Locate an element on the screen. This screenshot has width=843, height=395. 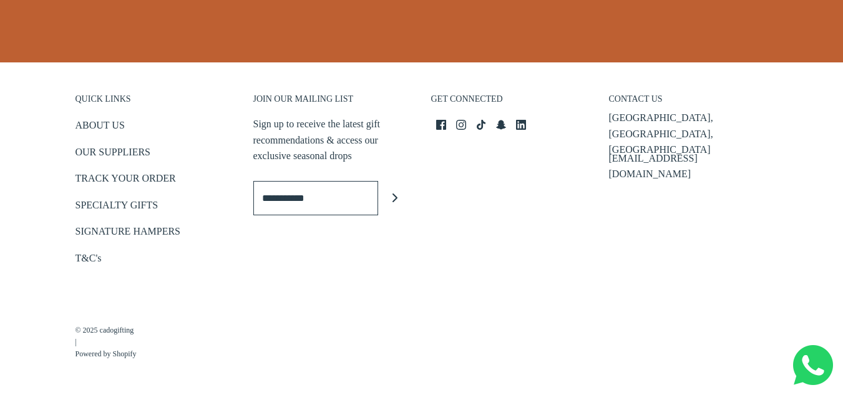
h3: JOIN OUR MAILING LIST is located at coordinates (333, 102).